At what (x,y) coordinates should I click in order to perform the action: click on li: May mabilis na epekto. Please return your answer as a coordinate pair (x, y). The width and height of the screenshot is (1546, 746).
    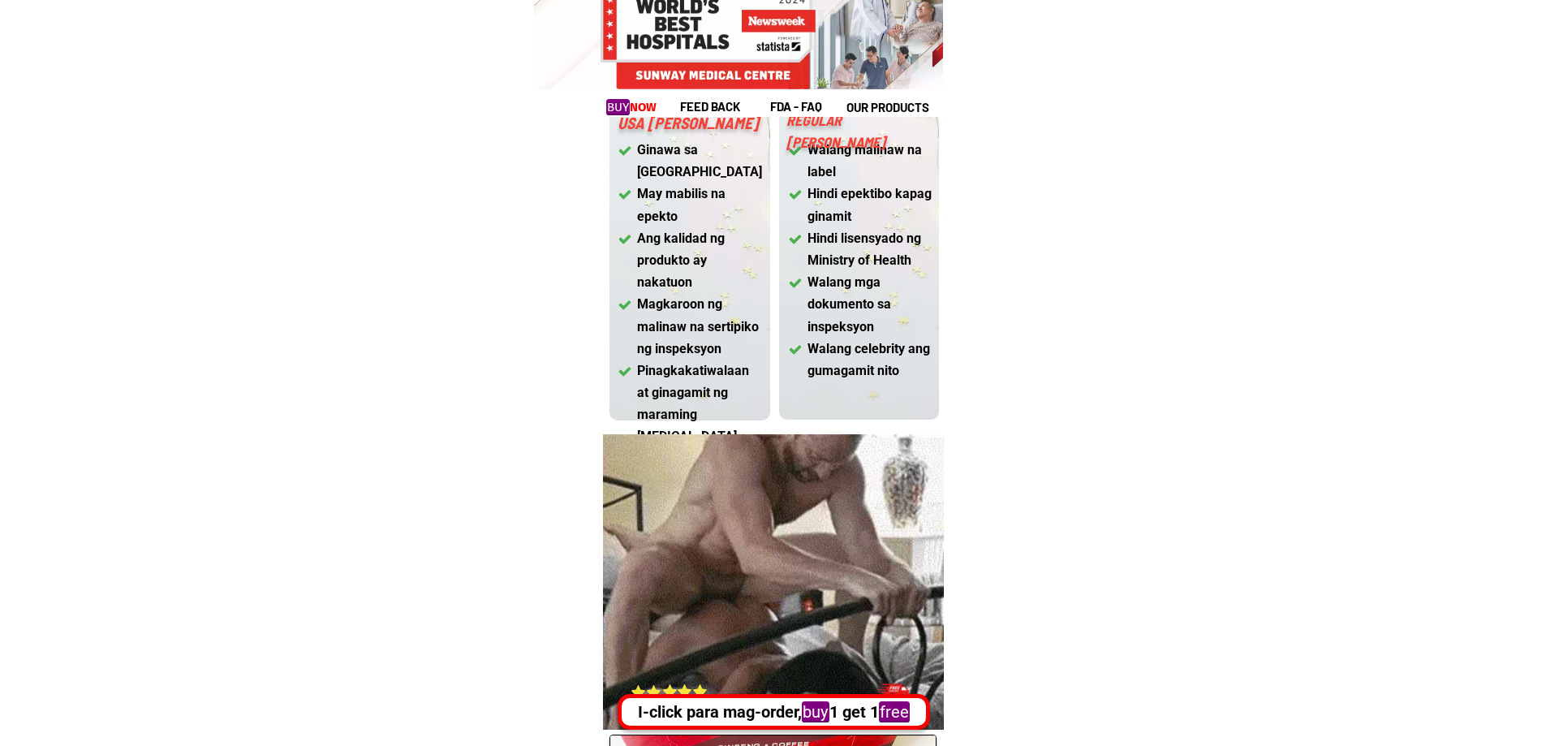
    Looking at the image, I should click on (690, 204).